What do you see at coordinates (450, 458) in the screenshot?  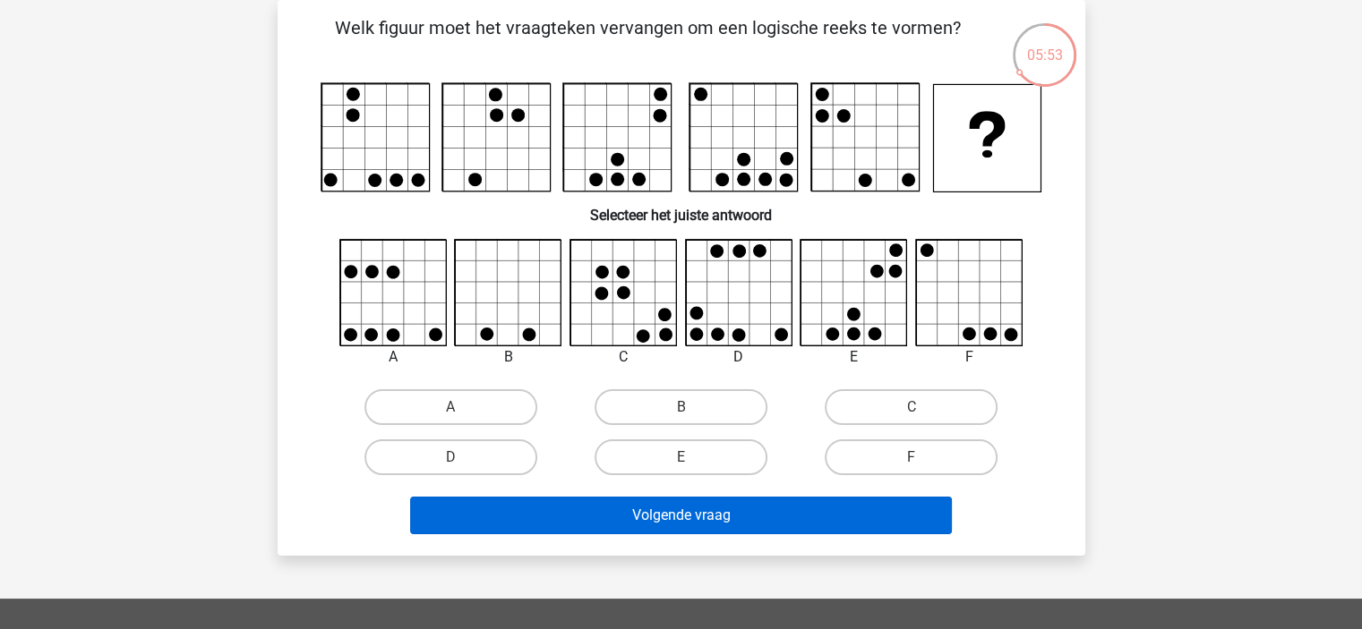 I see `label: D` at bounding box center [450, 458].